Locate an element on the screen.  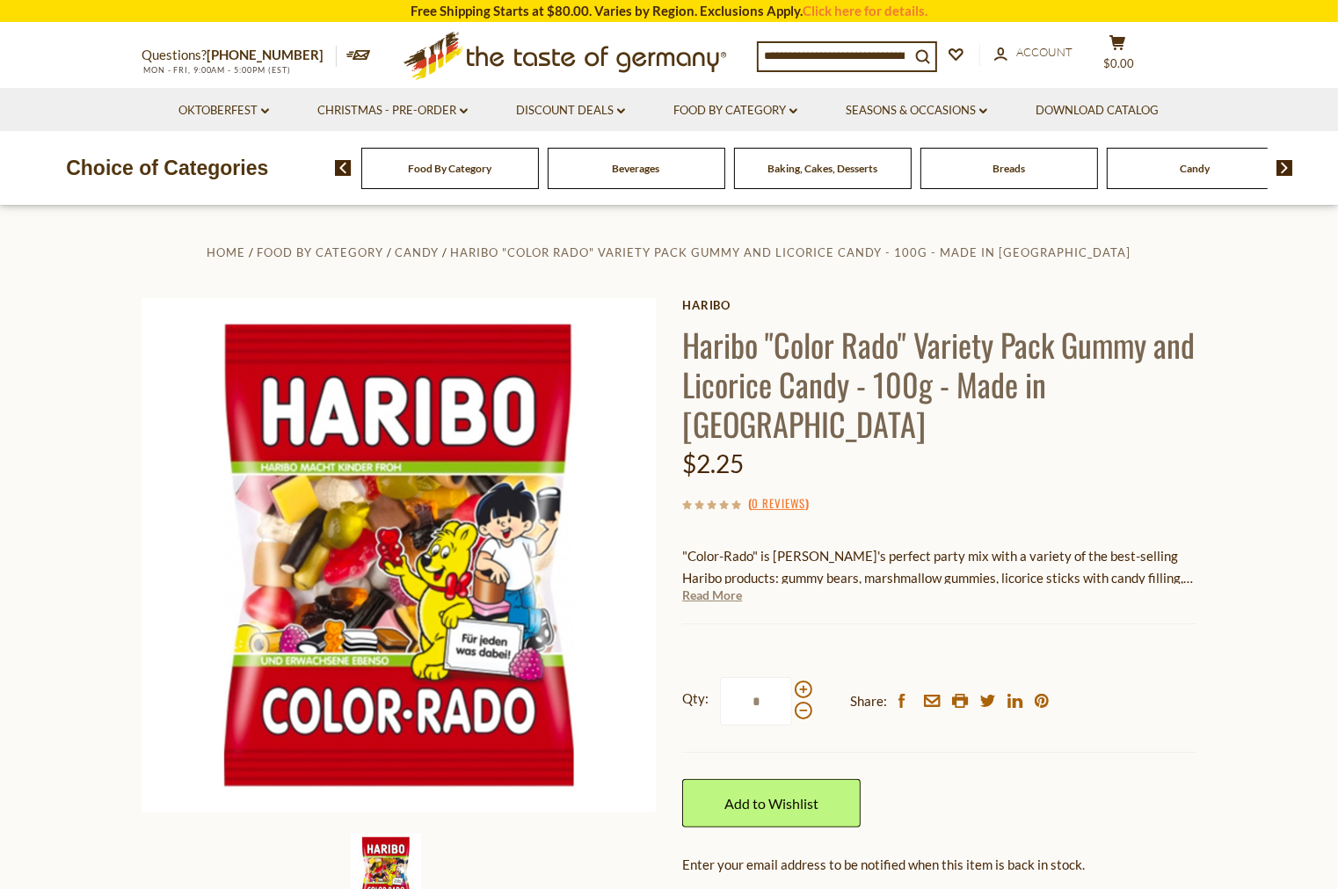
a: Home is located at coordinates (226, 252).